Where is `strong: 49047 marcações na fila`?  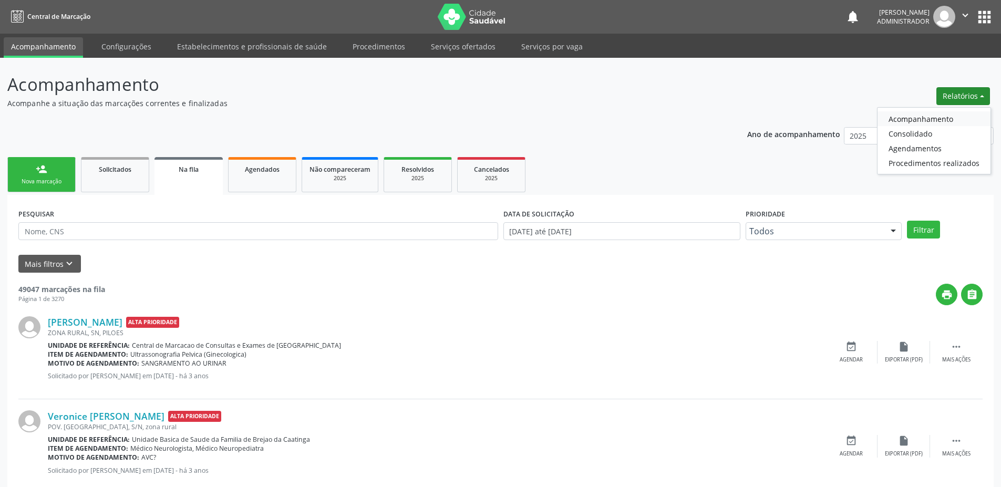
strong: 49047 marcações na fila is located at coordinates (61, 289).